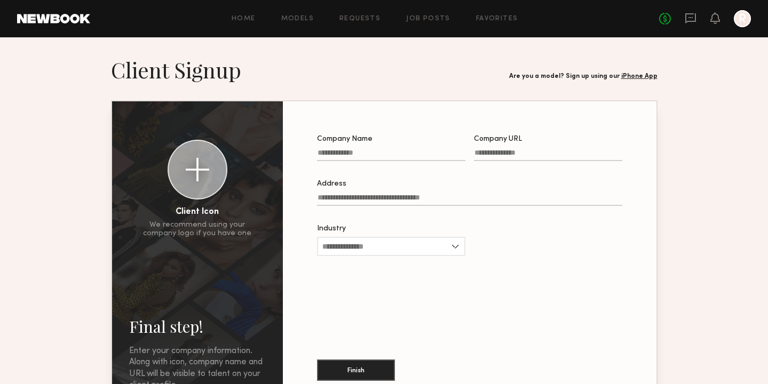  Describe the element at coordinates (197, 230) in the screenshot. I see `div: We recommend using your company logo if you have one` at that location.